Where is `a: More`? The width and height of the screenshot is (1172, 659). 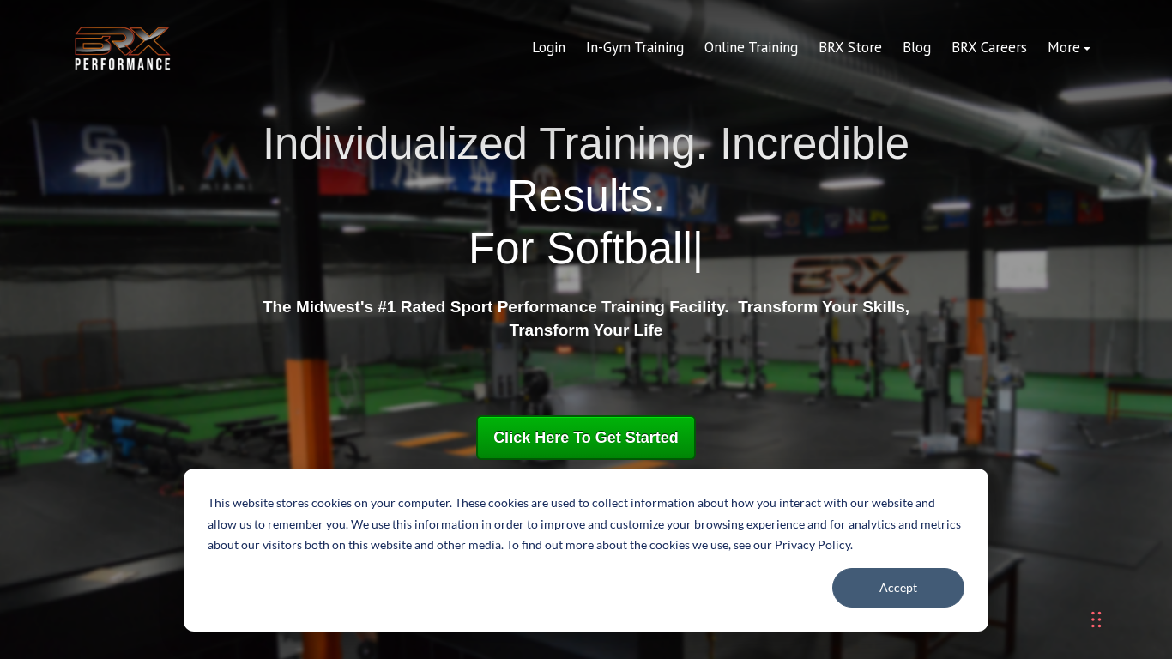
a: More is located at coordinates (1069, 48).